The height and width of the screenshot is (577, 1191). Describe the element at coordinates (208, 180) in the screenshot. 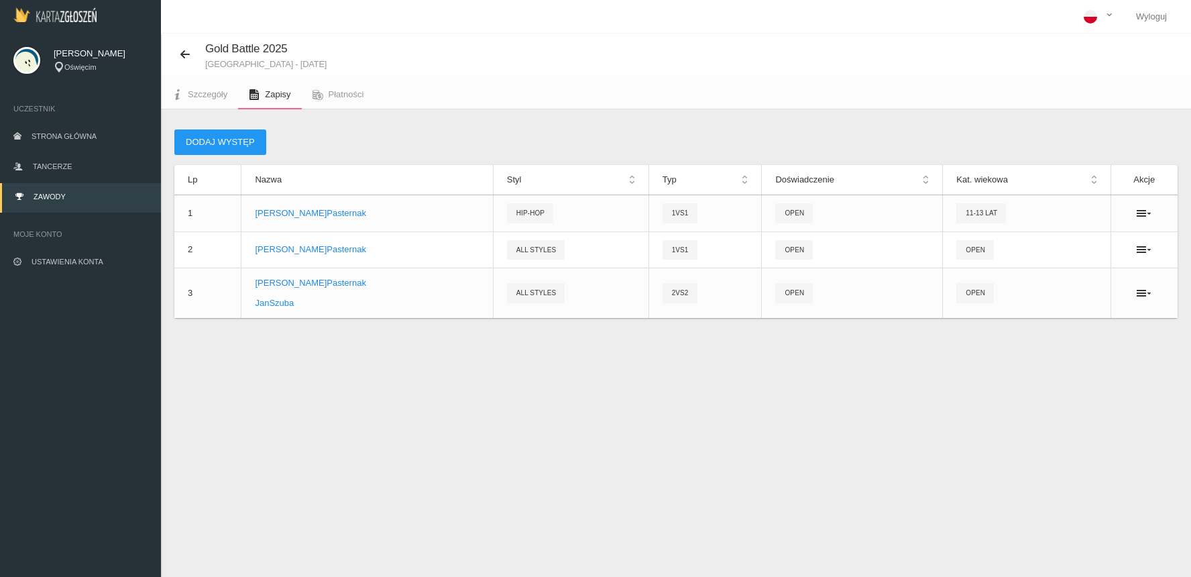

I see `th: Lp` at that location.